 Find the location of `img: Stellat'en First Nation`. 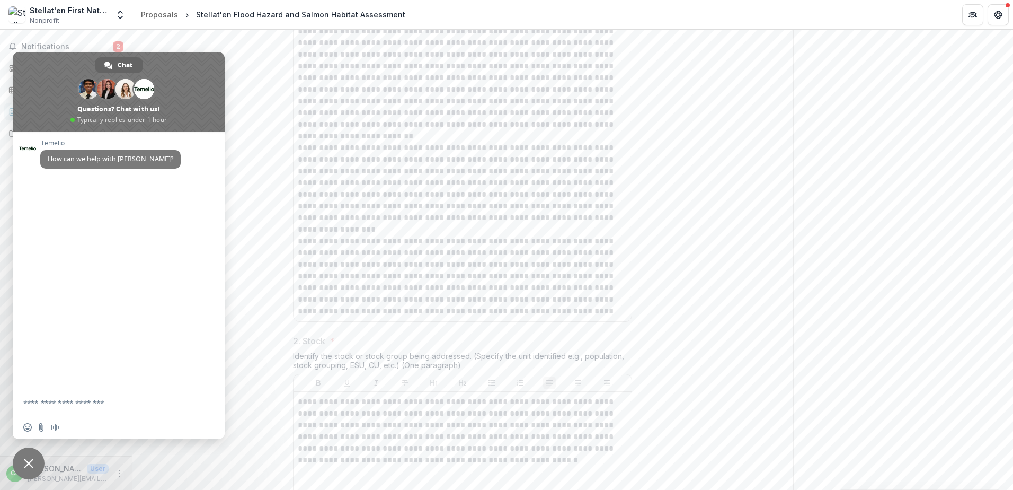

img: Stellat'en First Nation is located at coordinates (17, 15).